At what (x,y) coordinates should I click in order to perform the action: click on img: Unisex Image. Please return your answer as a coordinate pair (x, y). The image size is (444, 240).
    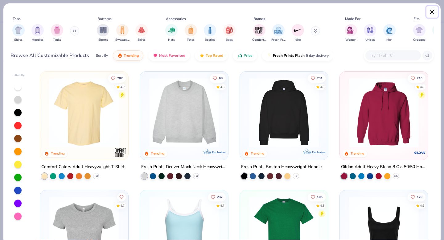
    Looking at the image, I should click on (370, 30).